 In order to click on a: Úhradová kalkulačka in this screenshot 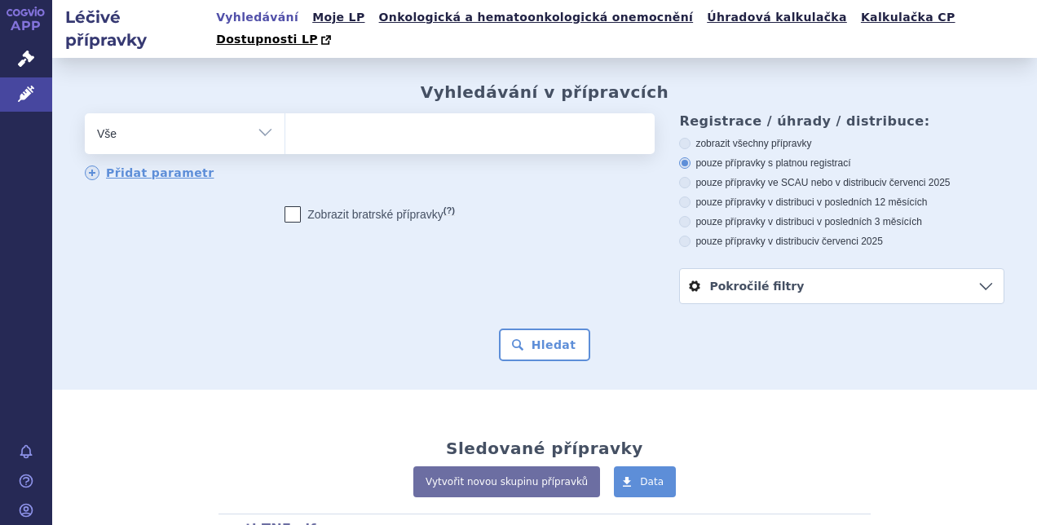, I will do `click(777, 17)`.